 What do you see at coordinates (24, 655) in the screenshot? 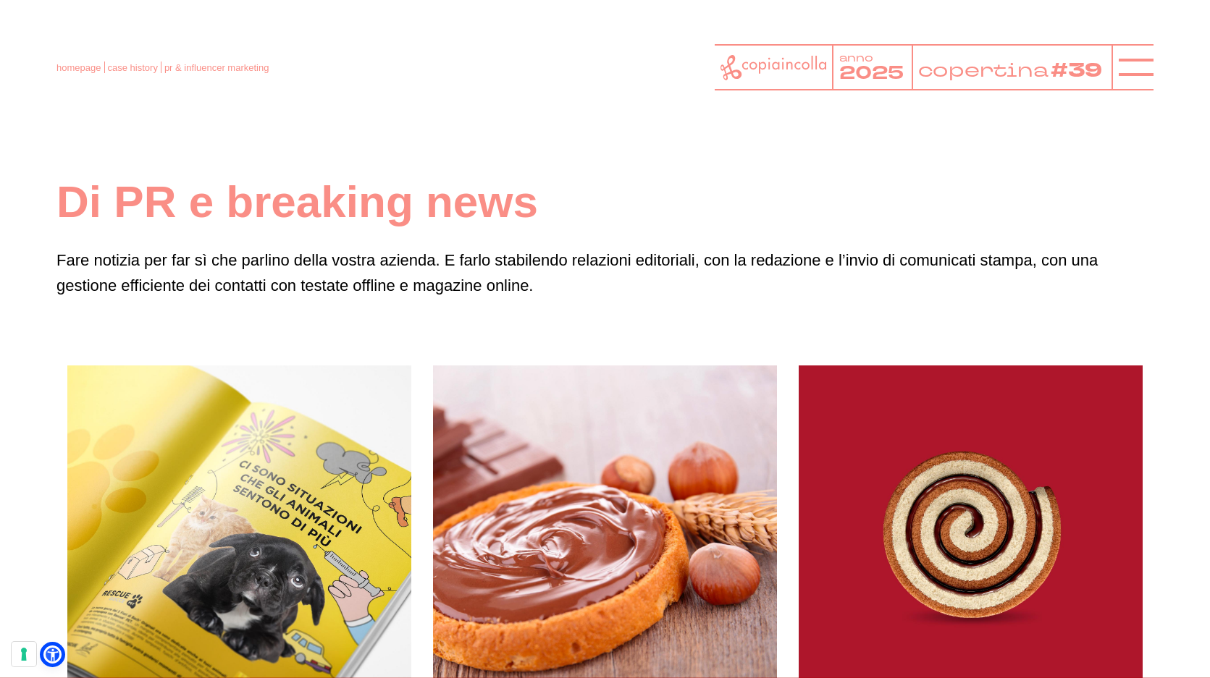
I see `button: Le tue preferenze relative al consenso per le tecnologie di tracciamento` at bounding box center [24, 655].